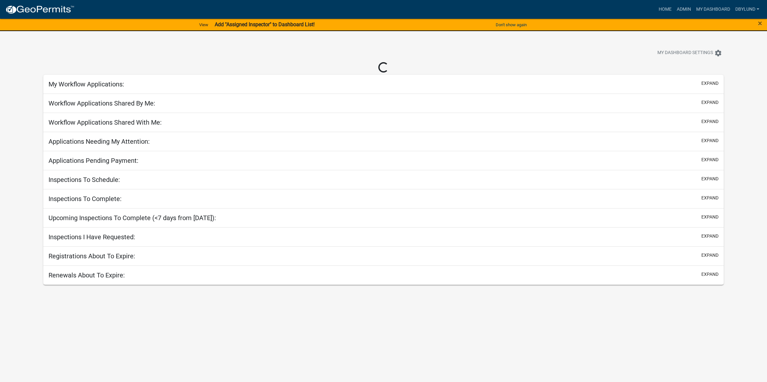 This screenshot has width=767, height=382. Describe the element at coordinates (105, 122) in the screenshot. I see `h5: Workflow Applications Shared With Me:` at that location.